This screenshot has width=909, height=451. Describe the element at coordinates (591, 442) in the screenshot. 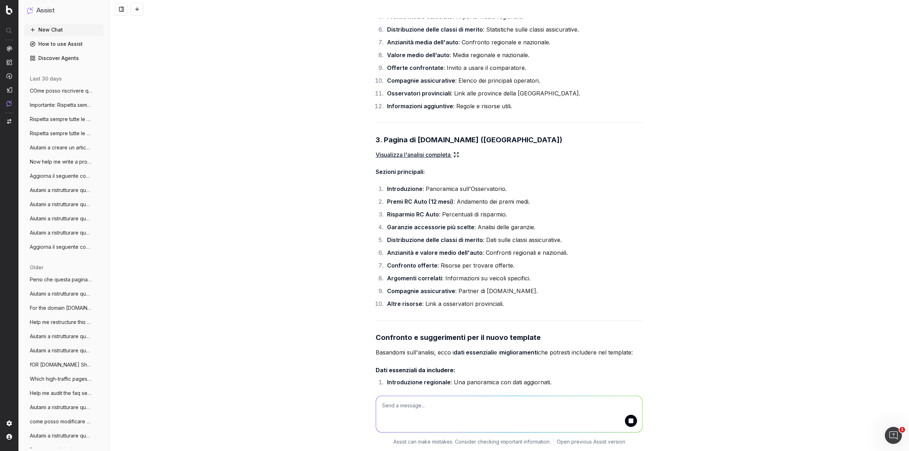

I see `a: Open previous Assist version` at that location.